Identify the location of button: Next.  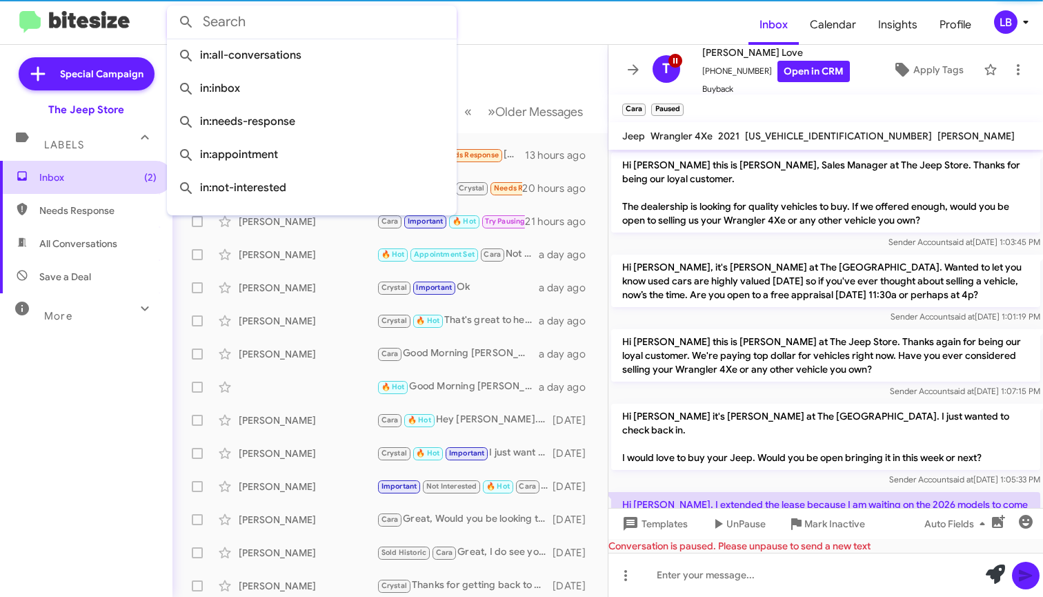
(535, 111).